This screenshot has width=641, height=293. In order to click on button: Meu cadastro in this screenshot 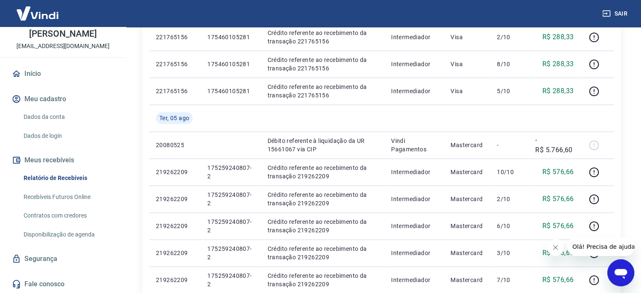, I will do `click(63, 99)`.